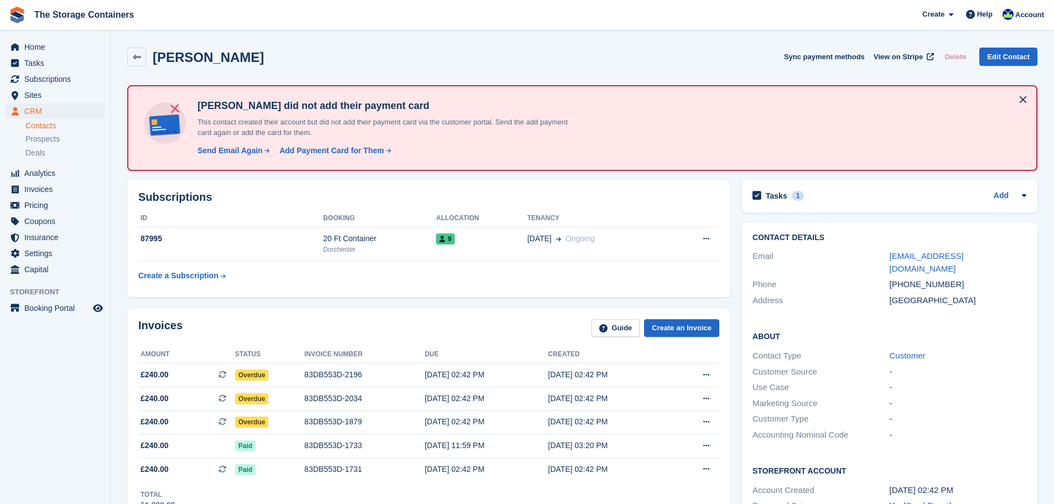  Describe the element at coordinates (231, 238) in the screenshot. I see `div: 87995` at that location.